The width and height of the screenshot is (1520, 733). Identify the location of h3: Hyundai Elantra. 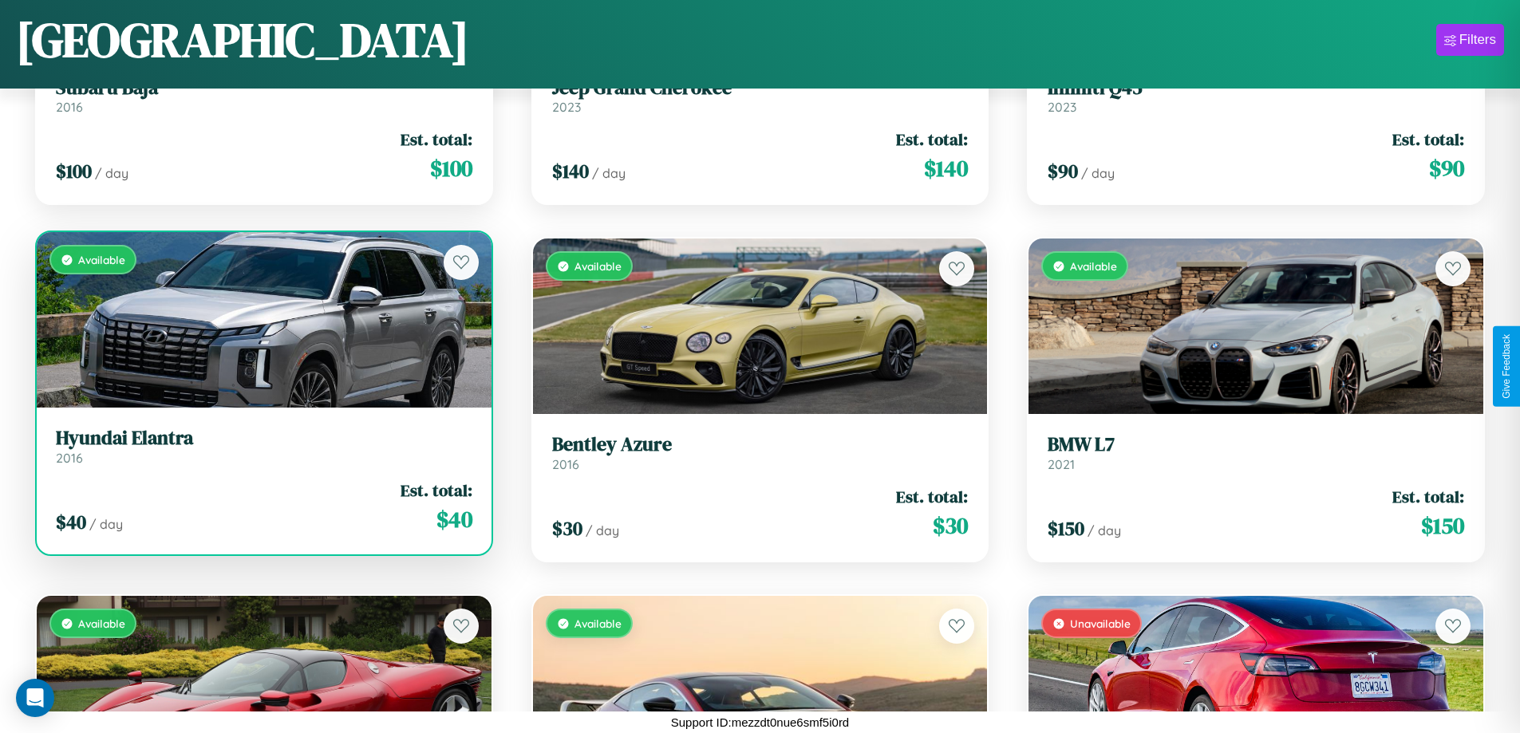
(264, 438).